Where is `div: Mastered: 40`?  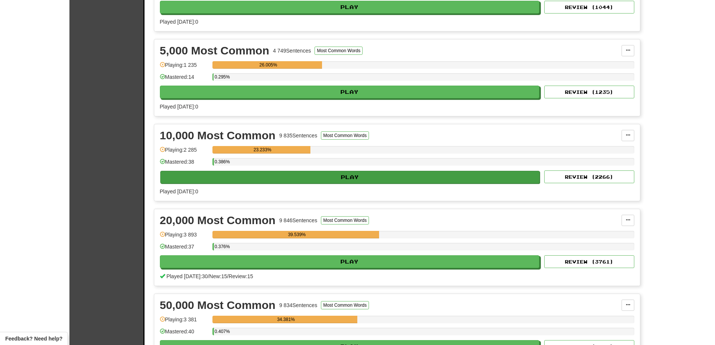
div: Mastered: 40 is located at coordinates (184, 333).